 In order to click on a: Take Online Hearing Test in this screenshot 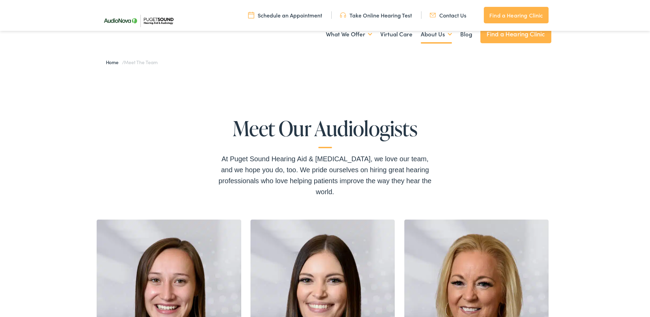, I will do `click(376, 15)`.